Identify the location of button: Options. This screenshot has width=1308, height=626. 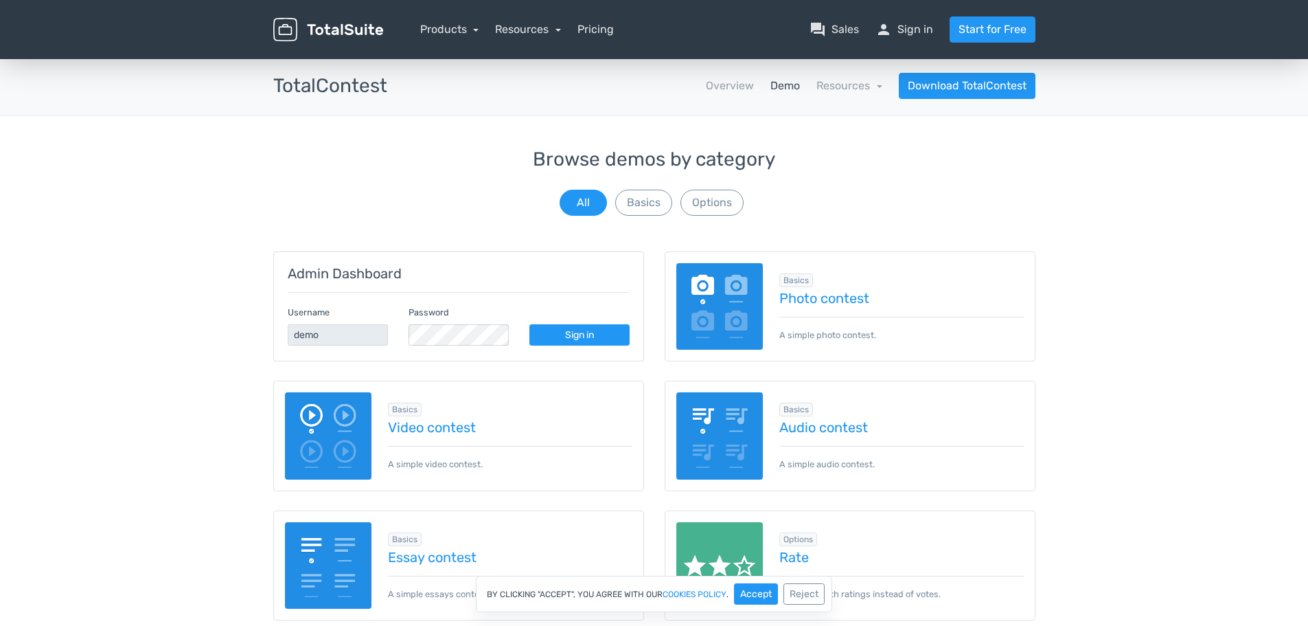
(712, 203).